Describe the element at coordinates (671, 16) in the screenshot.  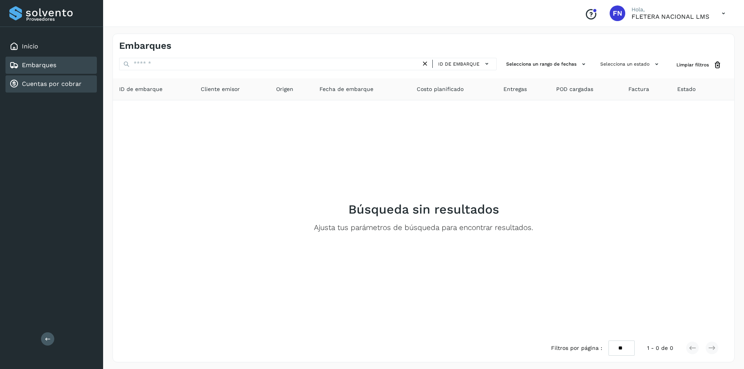
I see `p: FLETERA NACIONAL LMS` at that location.